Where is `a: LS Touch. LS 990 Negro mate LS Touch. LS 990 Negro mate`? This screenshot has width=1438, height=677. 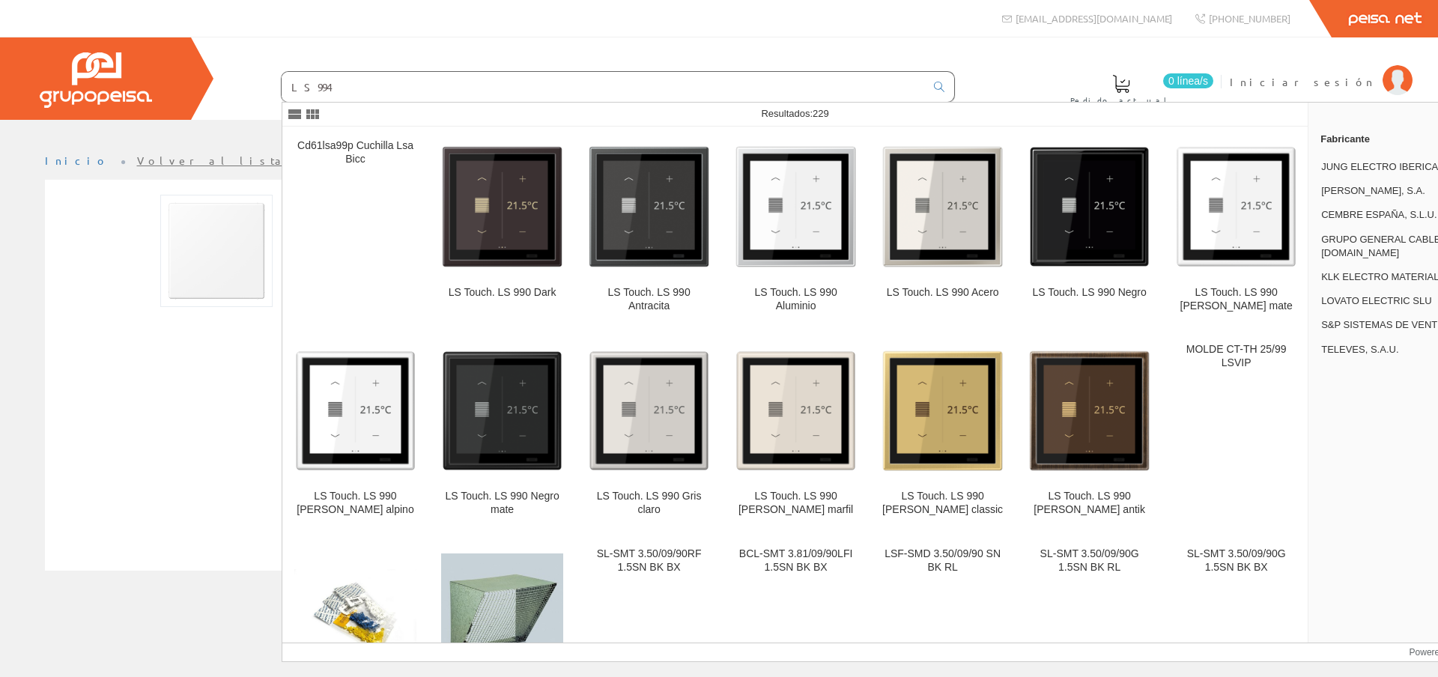 a: LS Touch. LS 990 Negro mate LS Touch. LS 990 Negro mate is located at coordinates (502, 432).